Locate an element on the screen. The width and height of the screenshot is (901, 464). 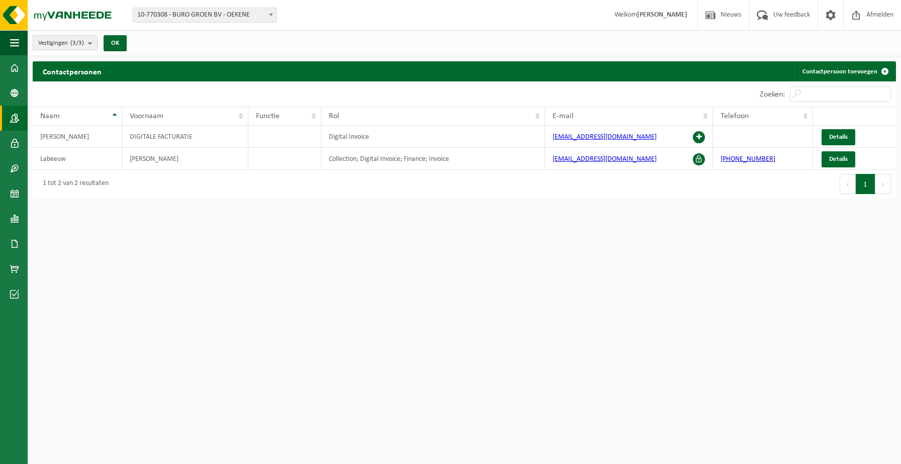
span: Vestigingen is located at coordinates (61, 43).